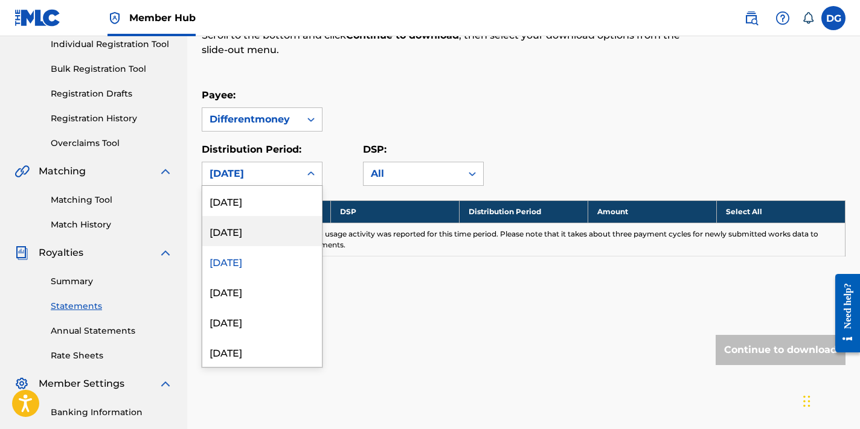 Image resolution: width=860 pixels, height=429 pixels. I want to click on a: Match History, so click(112, 225).